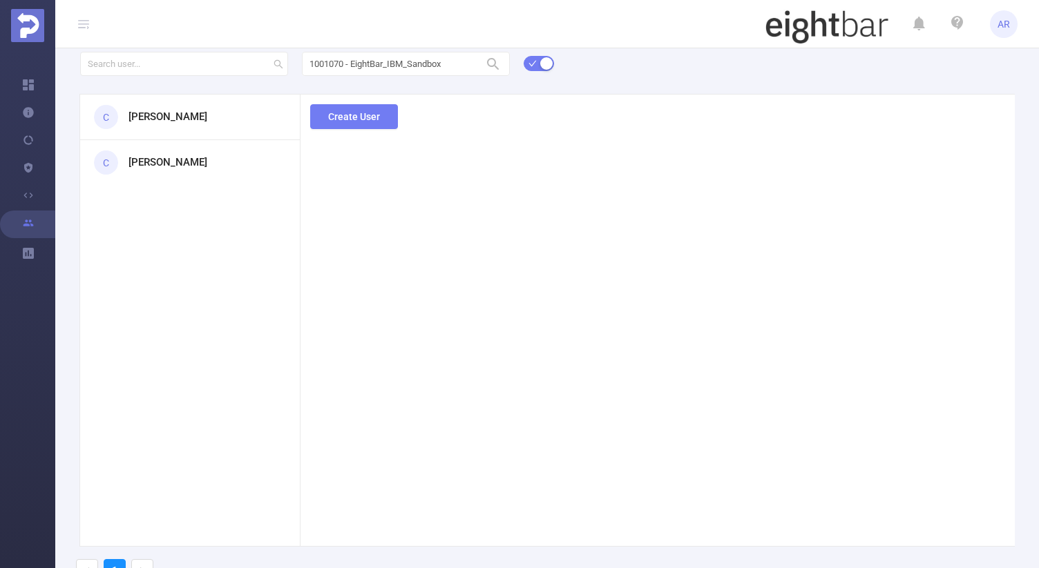 Image resolution: width=1039 pixels, height=568 pixels. Describe the element at coordinates (532, 64) in the screenshot. I see `i: icon: check` at that location.